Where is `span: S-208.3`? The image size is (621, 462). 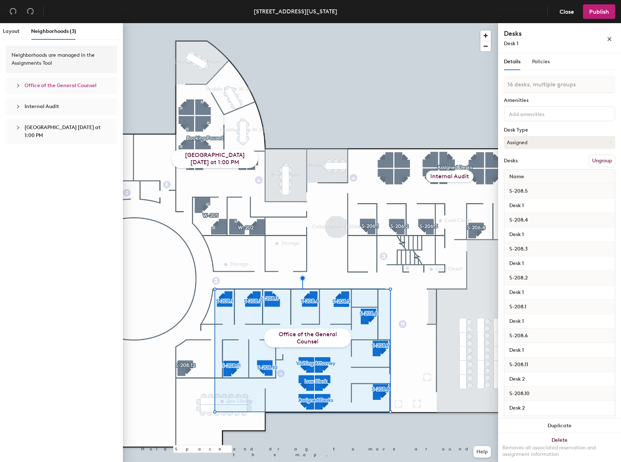
span: S-208.3 is located at coordinates (518, 249).